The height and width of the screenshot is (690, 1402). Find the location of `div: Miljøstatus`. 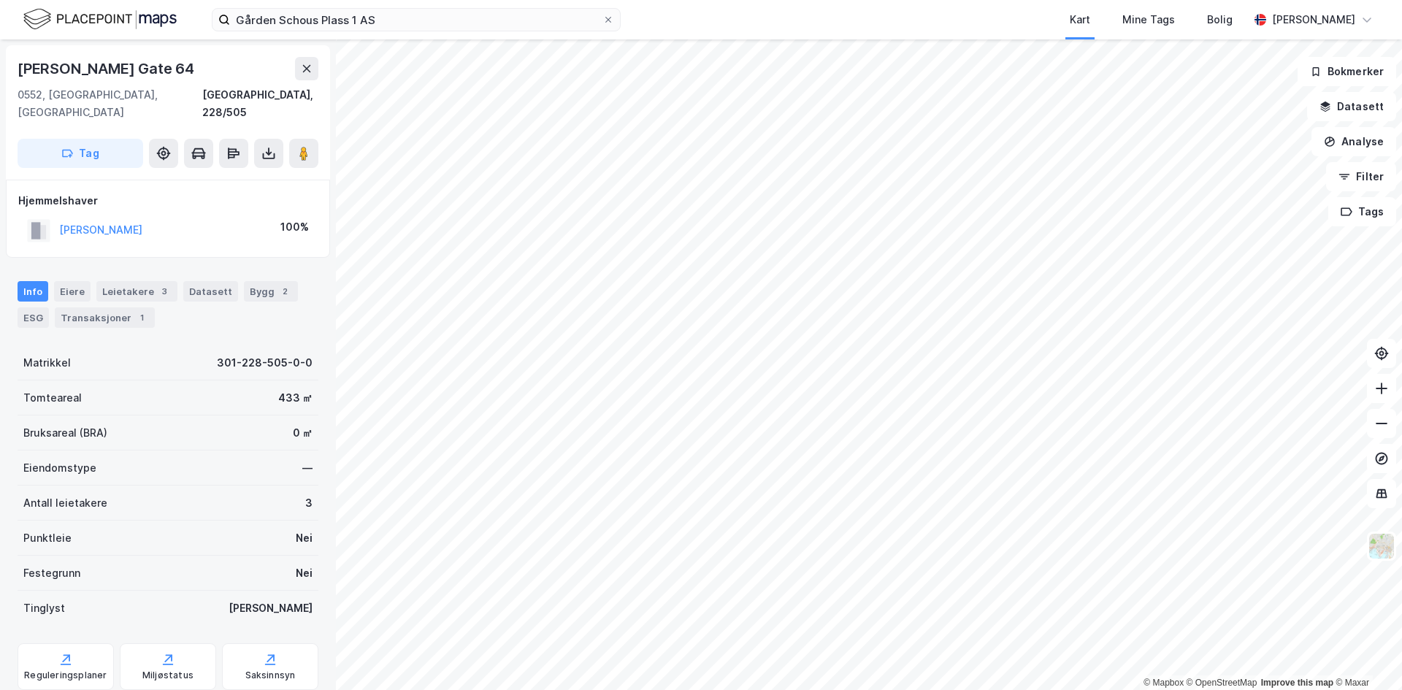

div: Miljøstatus is located at coordinates (168, 675).